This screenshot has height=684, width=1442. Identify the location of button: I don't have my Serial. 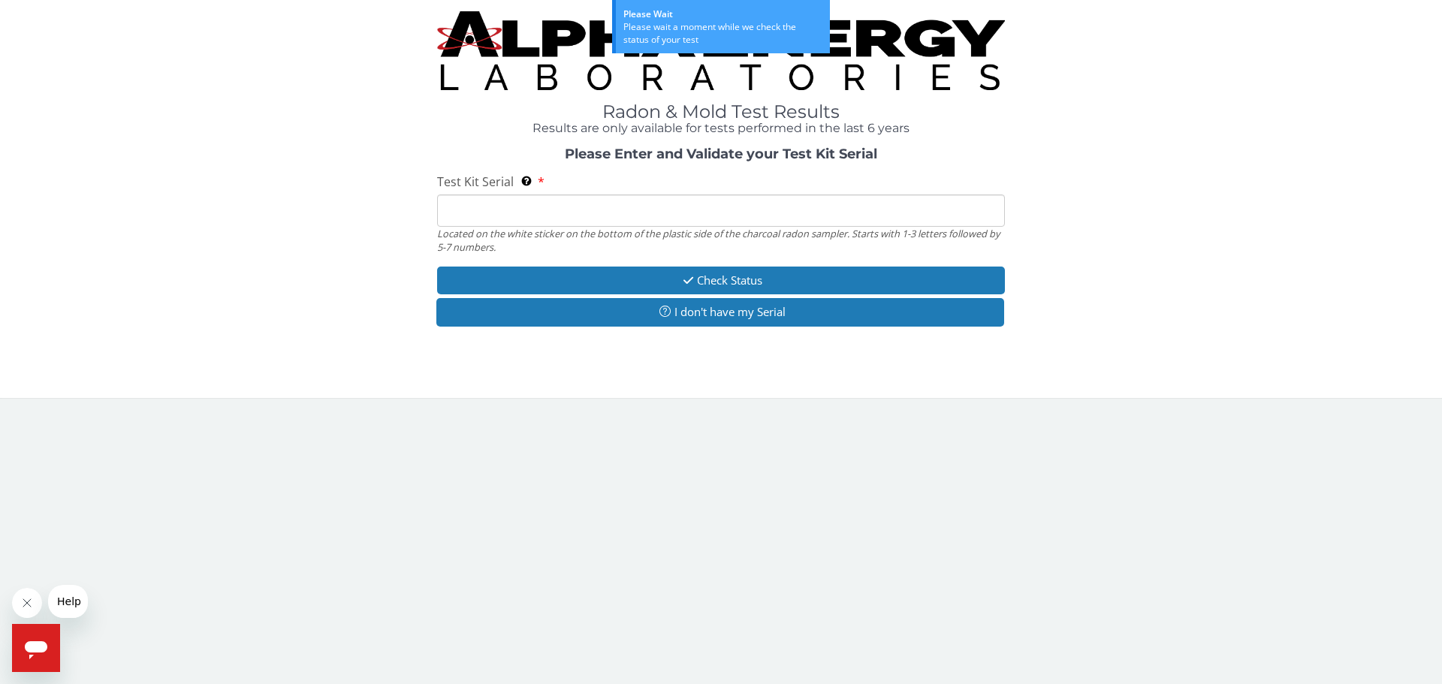
(720, 312).